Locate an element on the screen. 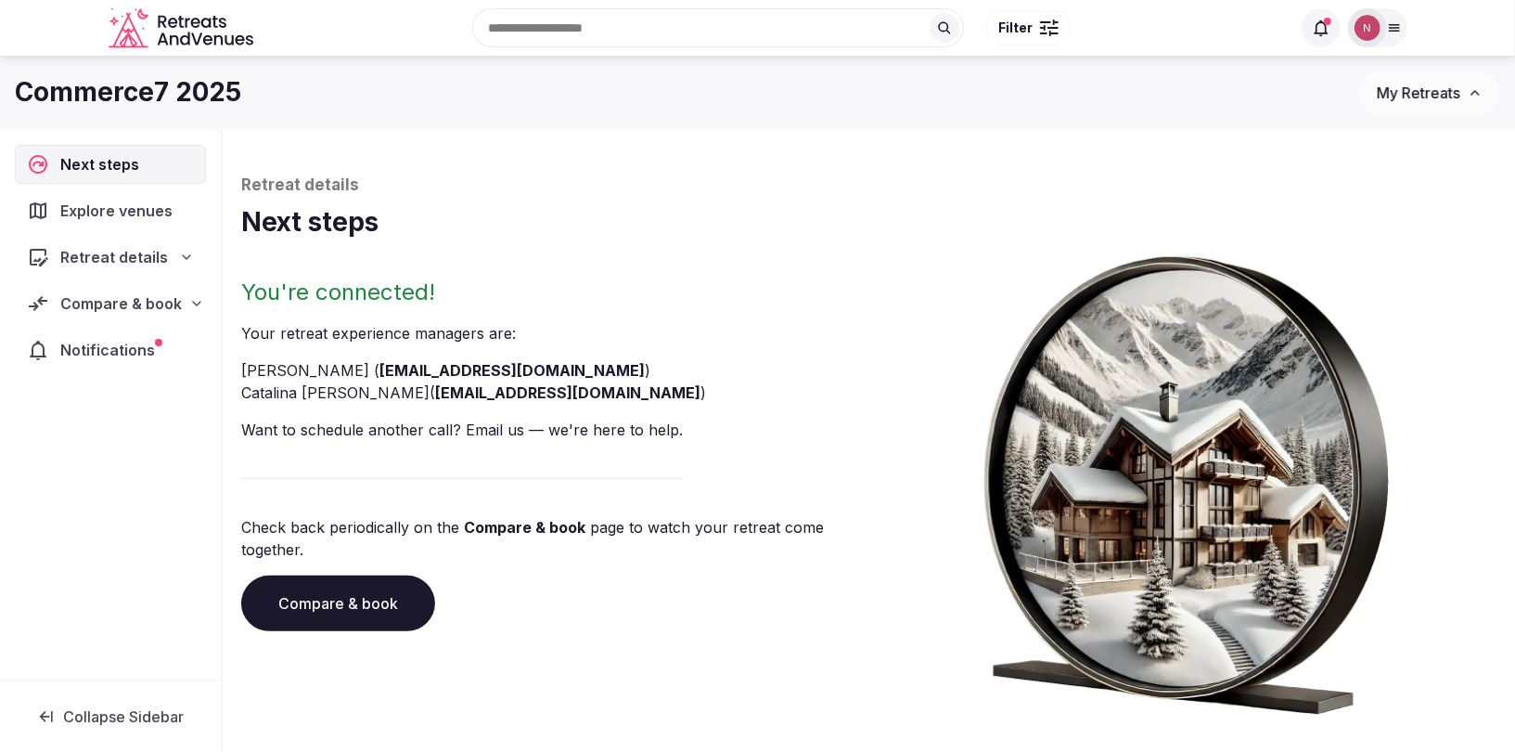 Image resolution: width=1515 pixels, height=752 pixels. button: My Retreats is located at coordinates (1430, 93).